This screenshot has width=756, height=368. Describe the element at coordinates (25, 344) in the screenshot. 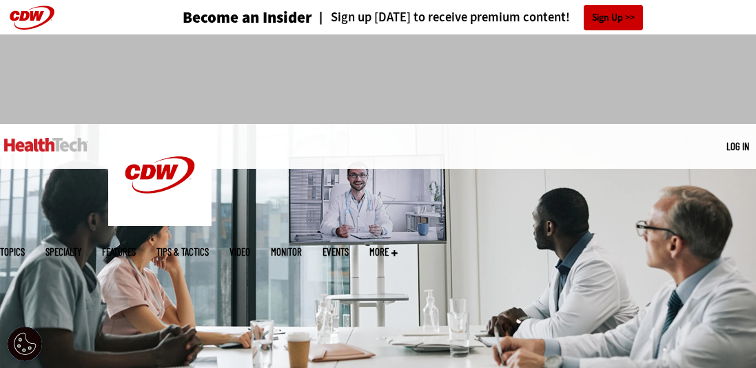

I see `div: Cookie Settings` at that location.